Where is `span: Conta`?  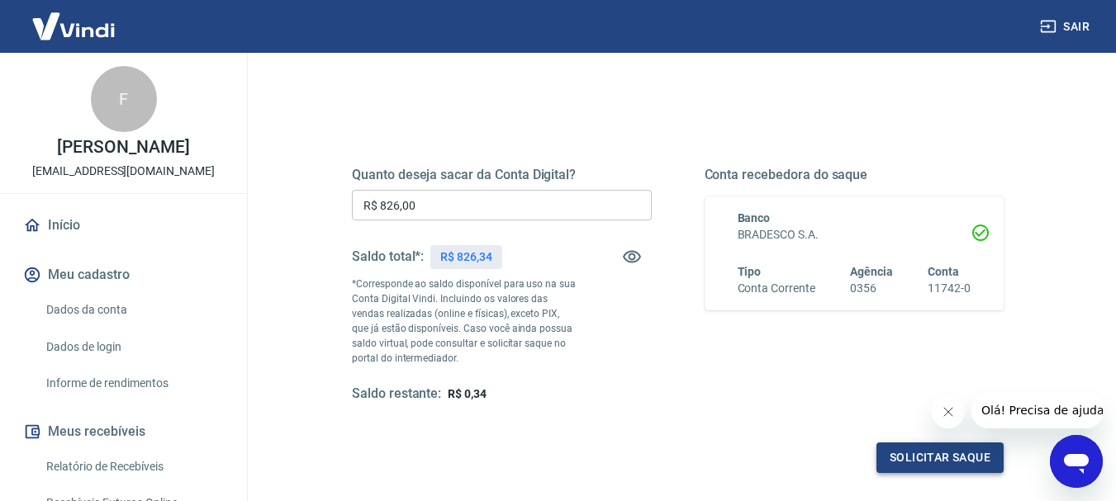
span: Conta is located at coordinates (943, 272).